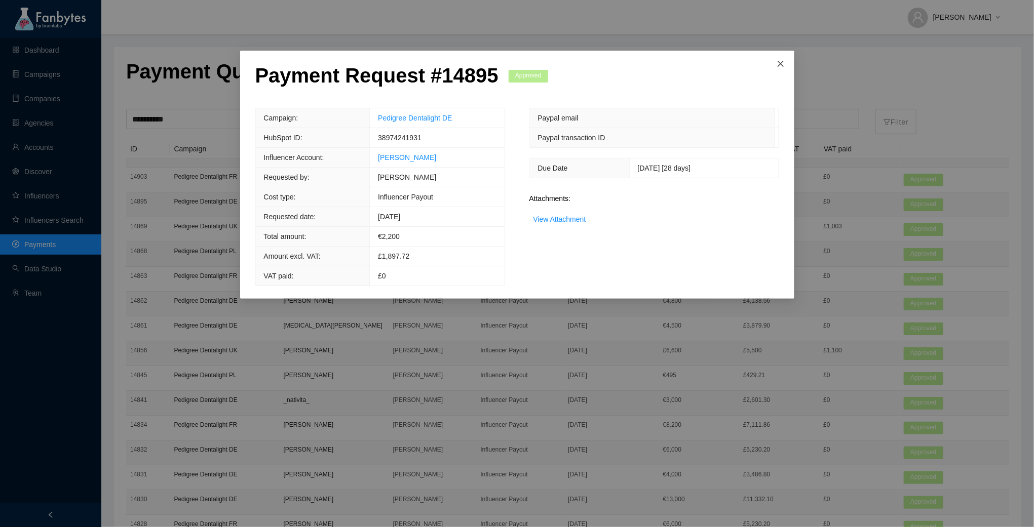 The image size is (1034, 527). What do you see at coordinates (280, 197) in the screenshot?
I see `span: Cost type:` at bounding box center [280, 197].